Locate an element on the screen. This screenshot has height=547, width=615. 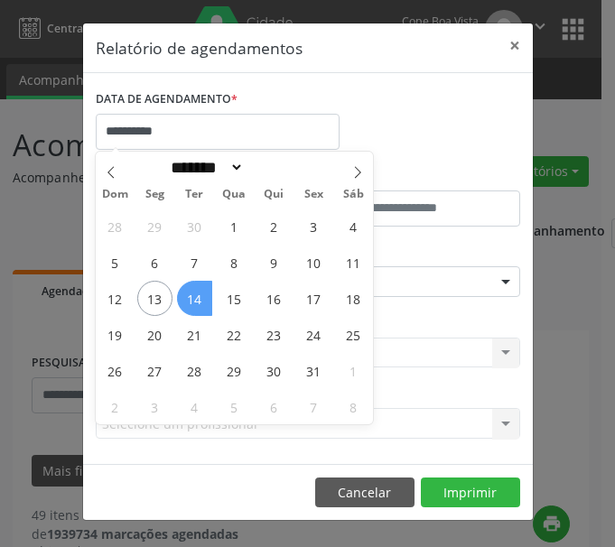
span: Qua is located at coordinates (234, 194).